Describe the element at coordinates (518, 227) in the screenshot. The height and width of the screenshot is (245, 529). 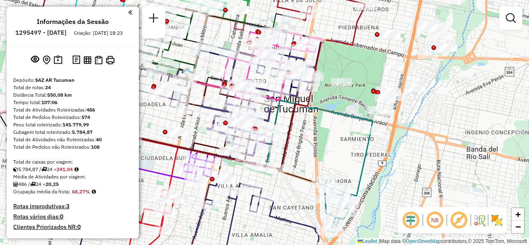
I see `a: Zoom out` at that location.